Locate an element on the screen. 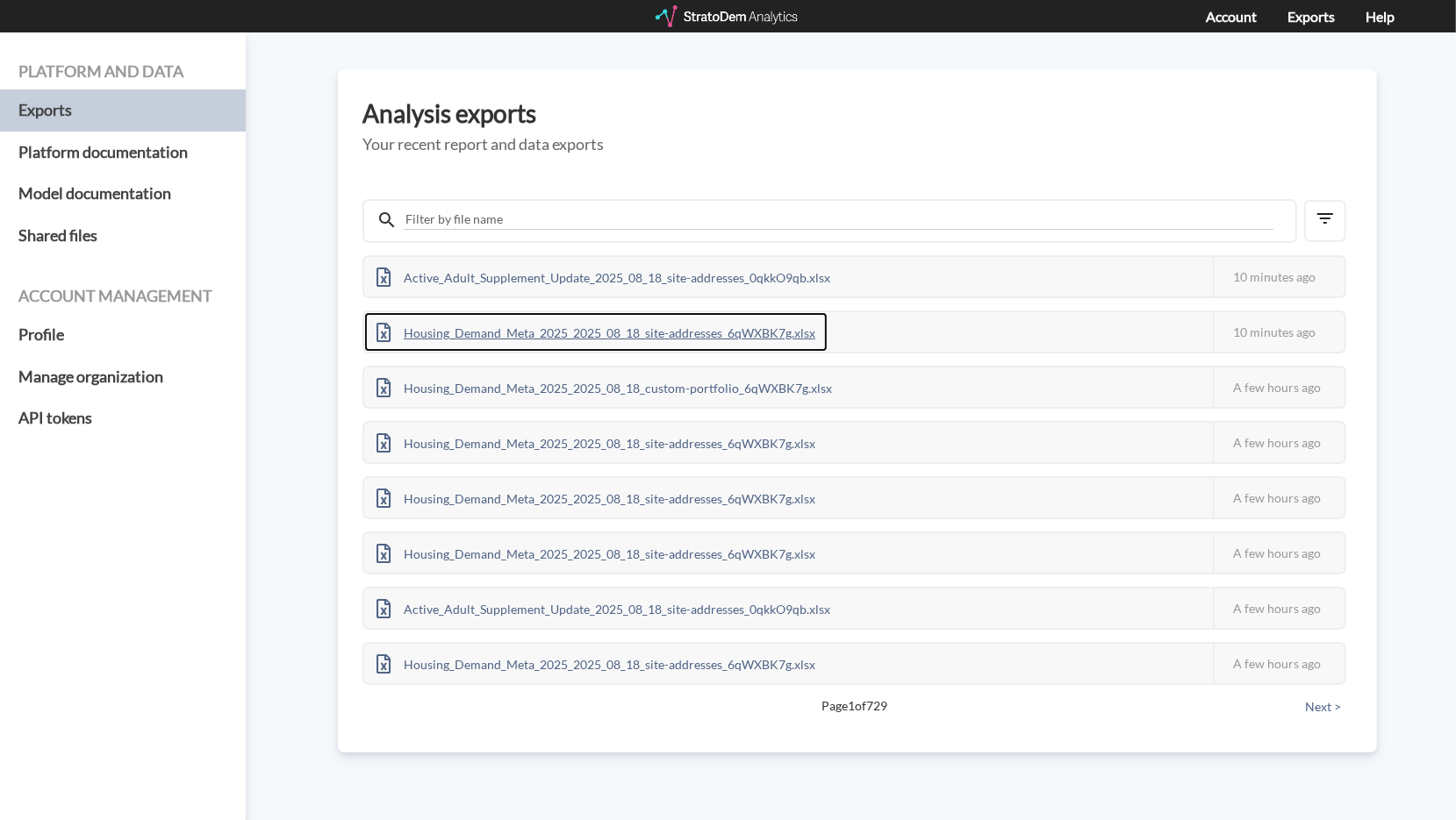 The image size is (1456, 820). h4: Account management is located at coordinates (123, 296).